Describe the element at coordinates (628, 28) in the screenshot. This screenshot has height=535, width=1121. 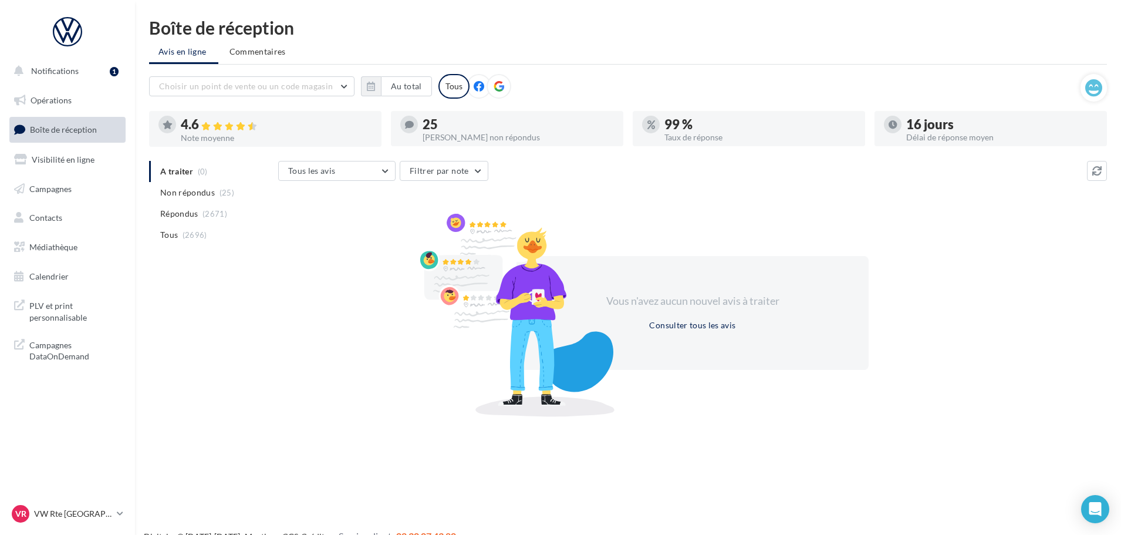
I see `div: Boîte de réception` at that location.